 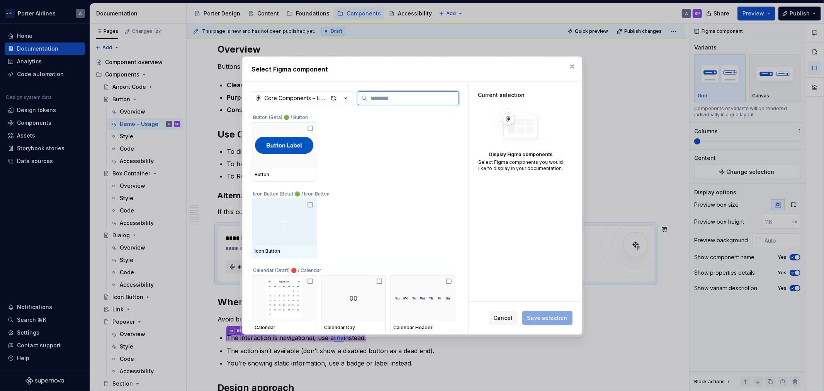 What do you see at coordinates (412, 69) in the screenshot?
I see `h2: Select Figma component` at bounding box center [412, 69].